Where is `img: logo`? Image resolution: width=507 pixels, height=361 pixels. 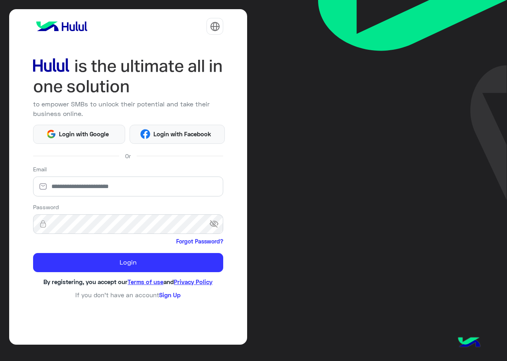 img: logo is located at coordinates (62, 26).